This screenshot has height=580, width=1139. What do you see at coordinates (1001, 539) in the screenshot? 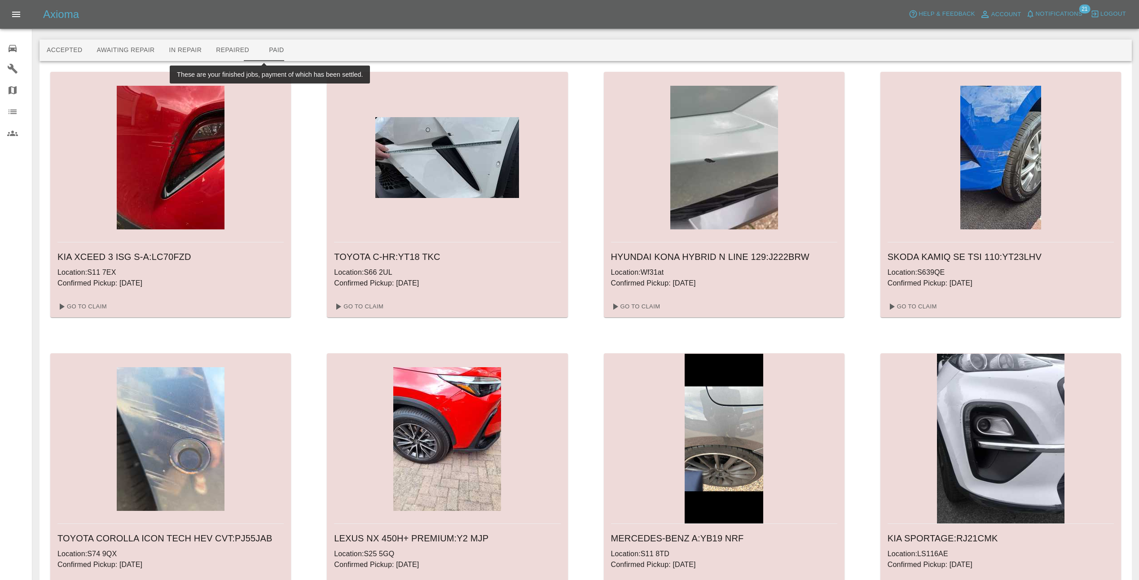
I see `h6: KIA SPORTAGE : RJ21CMK` at bounding box center [1001, 539].